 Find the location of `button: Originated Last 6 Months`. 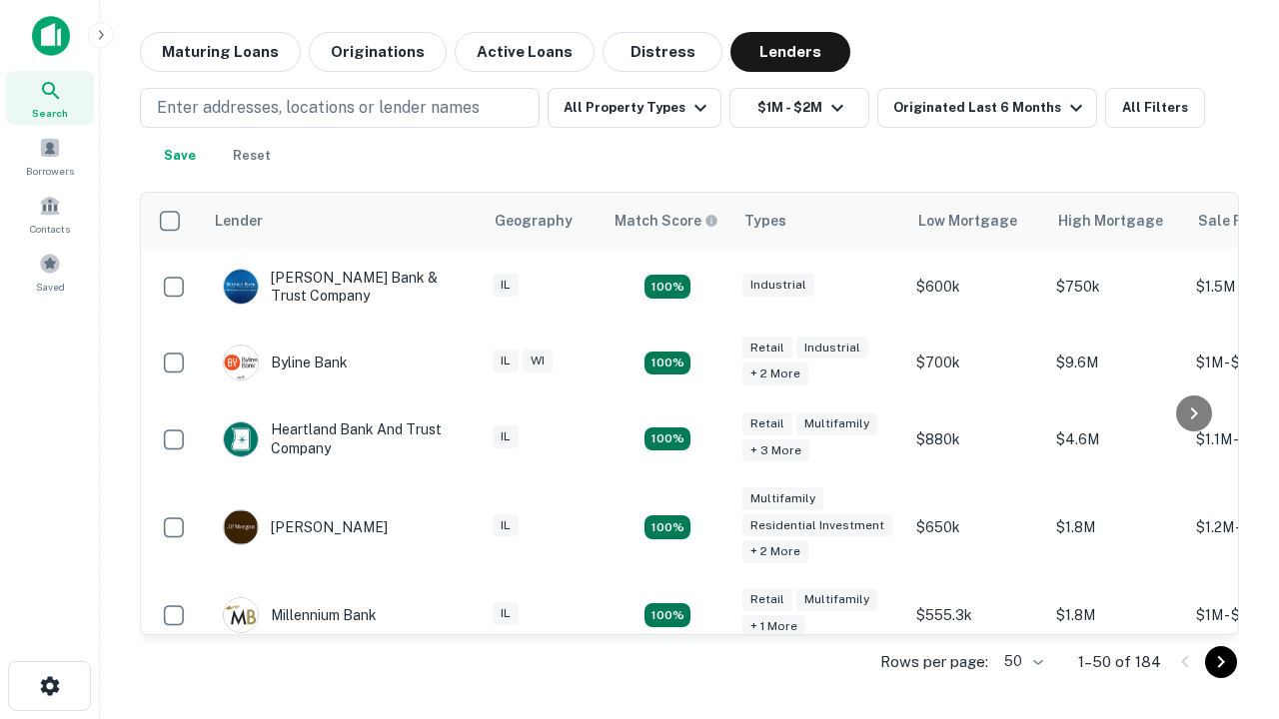

button: Originated Last 6 Months is located at coordinates (987, 108).